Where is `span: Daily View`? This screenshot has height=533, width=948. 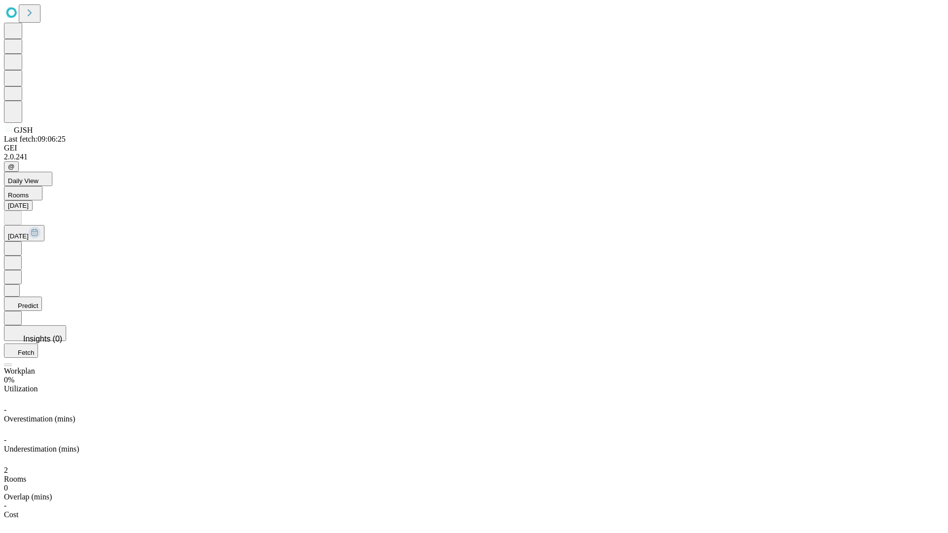 span: Daily View is located at coordinates (23, 181).